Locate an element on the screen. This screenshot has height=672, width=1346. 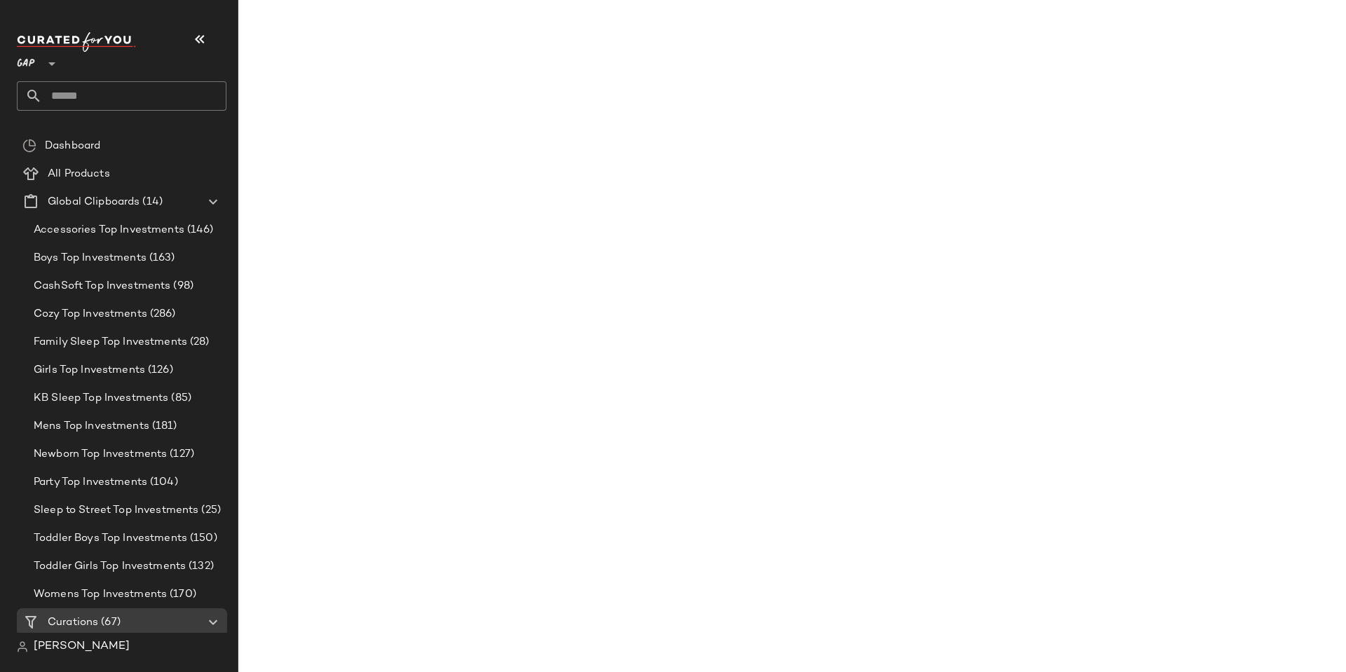
span: (25) is located at coordinates (210, 510).